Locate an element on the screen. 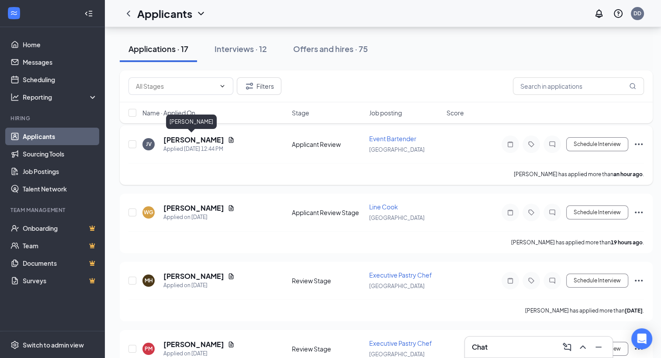  button: Filter Filters is located at coordinates (259, 86).